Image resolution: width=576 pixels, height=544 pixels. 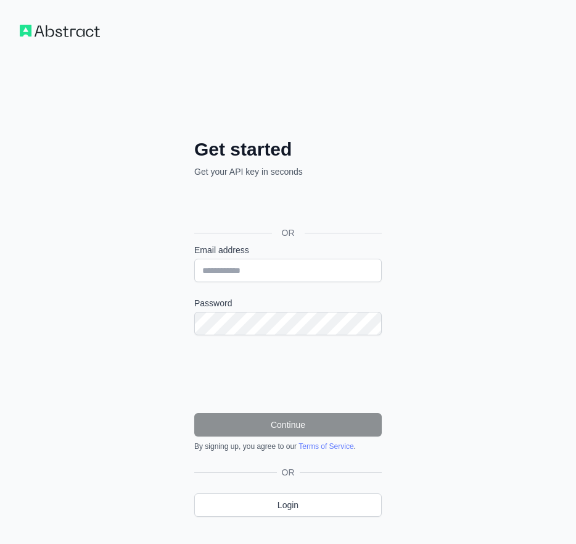 I want to click on a: Login, so click(x=288, y=505).